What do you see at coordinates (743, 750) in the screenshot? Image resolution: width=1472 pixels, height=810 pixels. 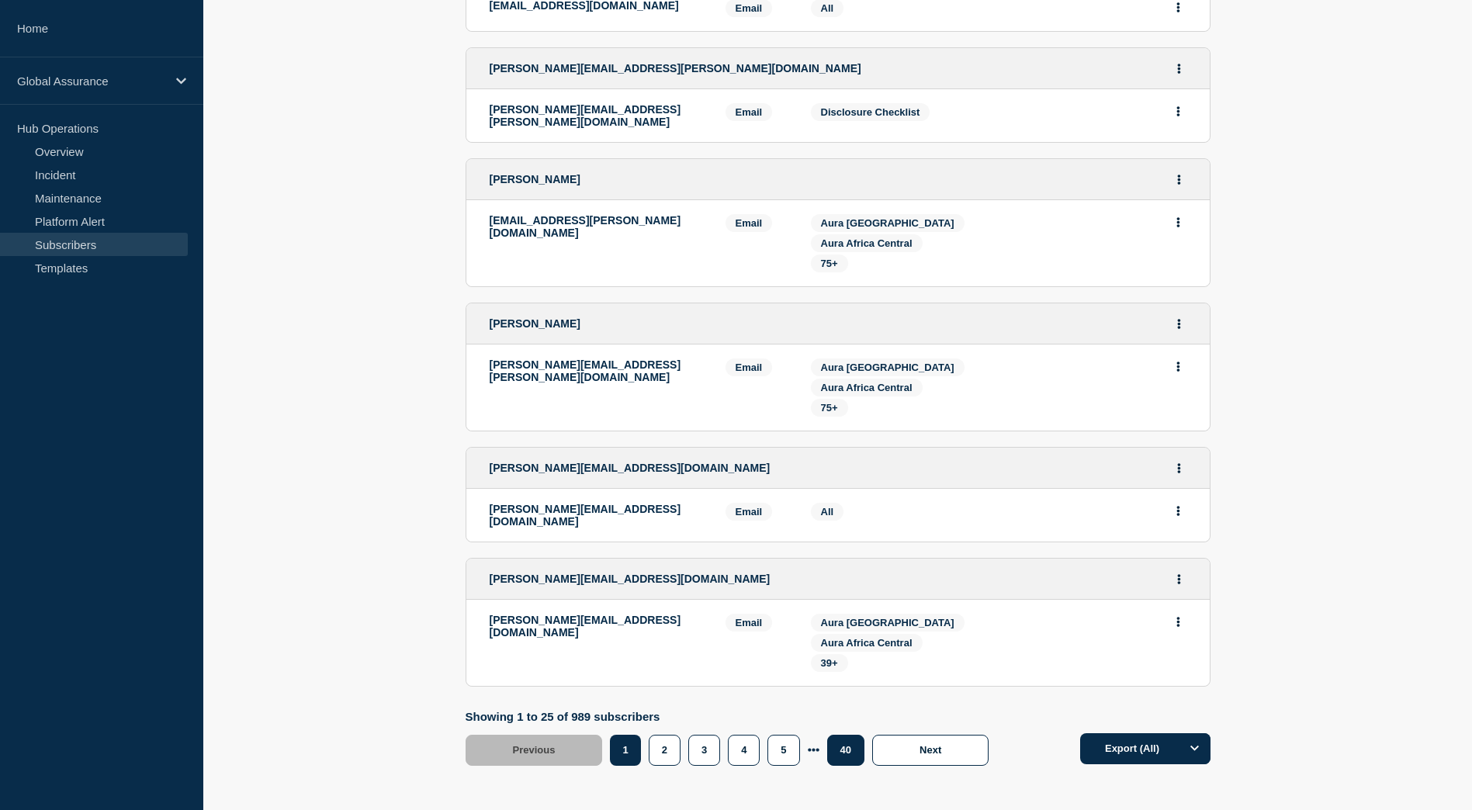 I see `button: 4` at bounding box center [743, 750].